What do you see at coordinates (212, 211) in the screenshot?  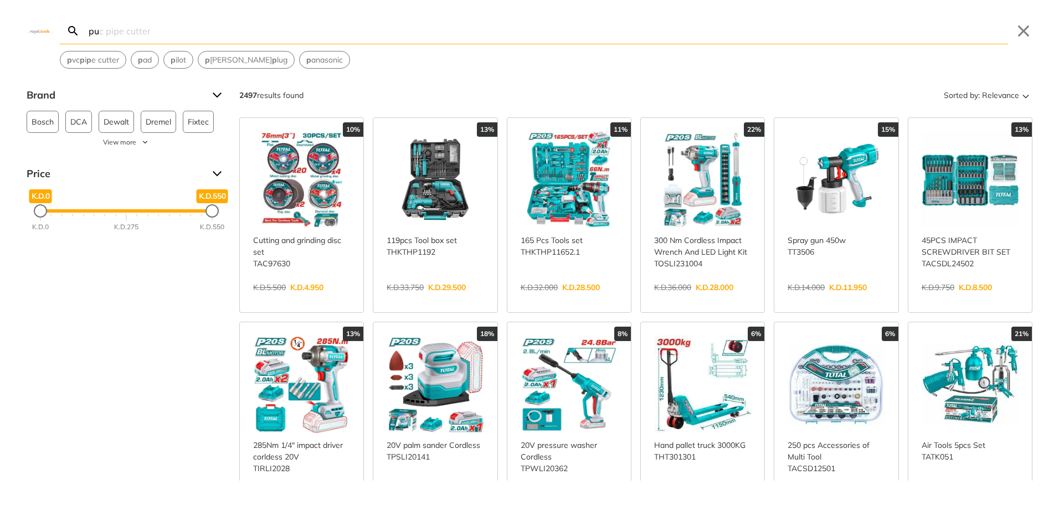 I see `div: Maximum Price` at bounding box center [212, 211].